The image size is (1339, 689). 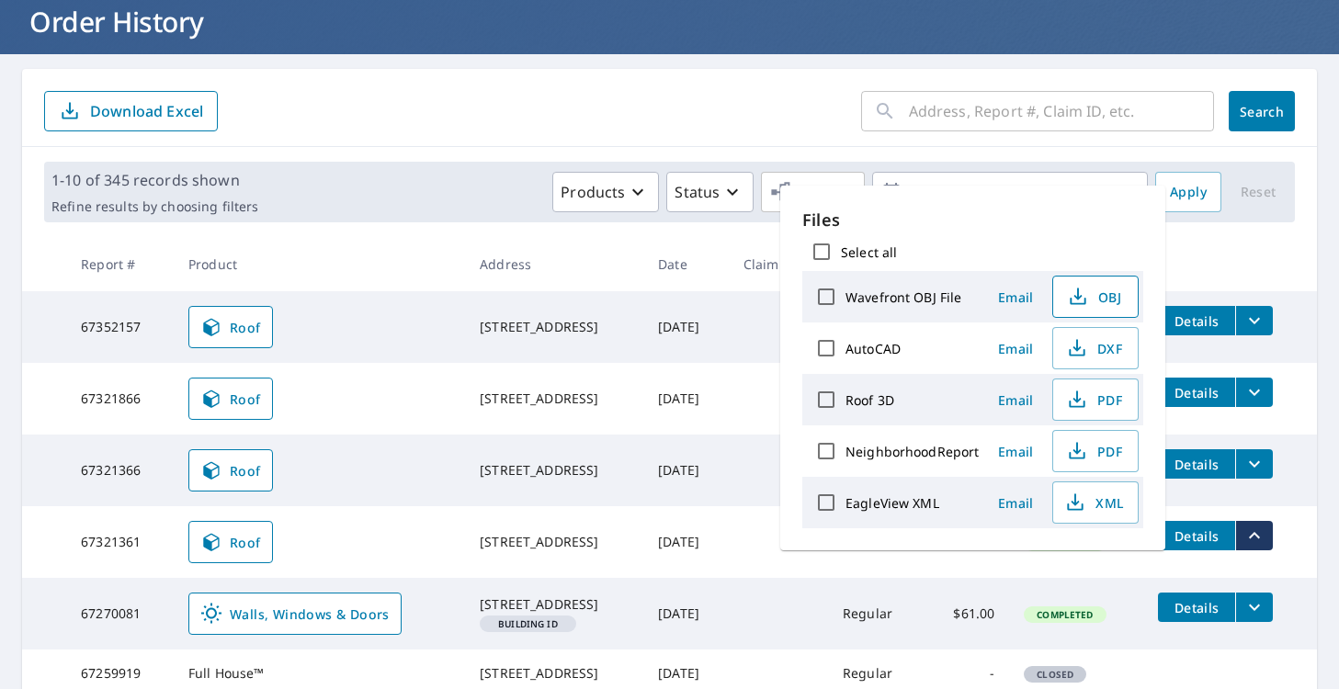 I want to click on th: Address, so click(x=554, y=264).